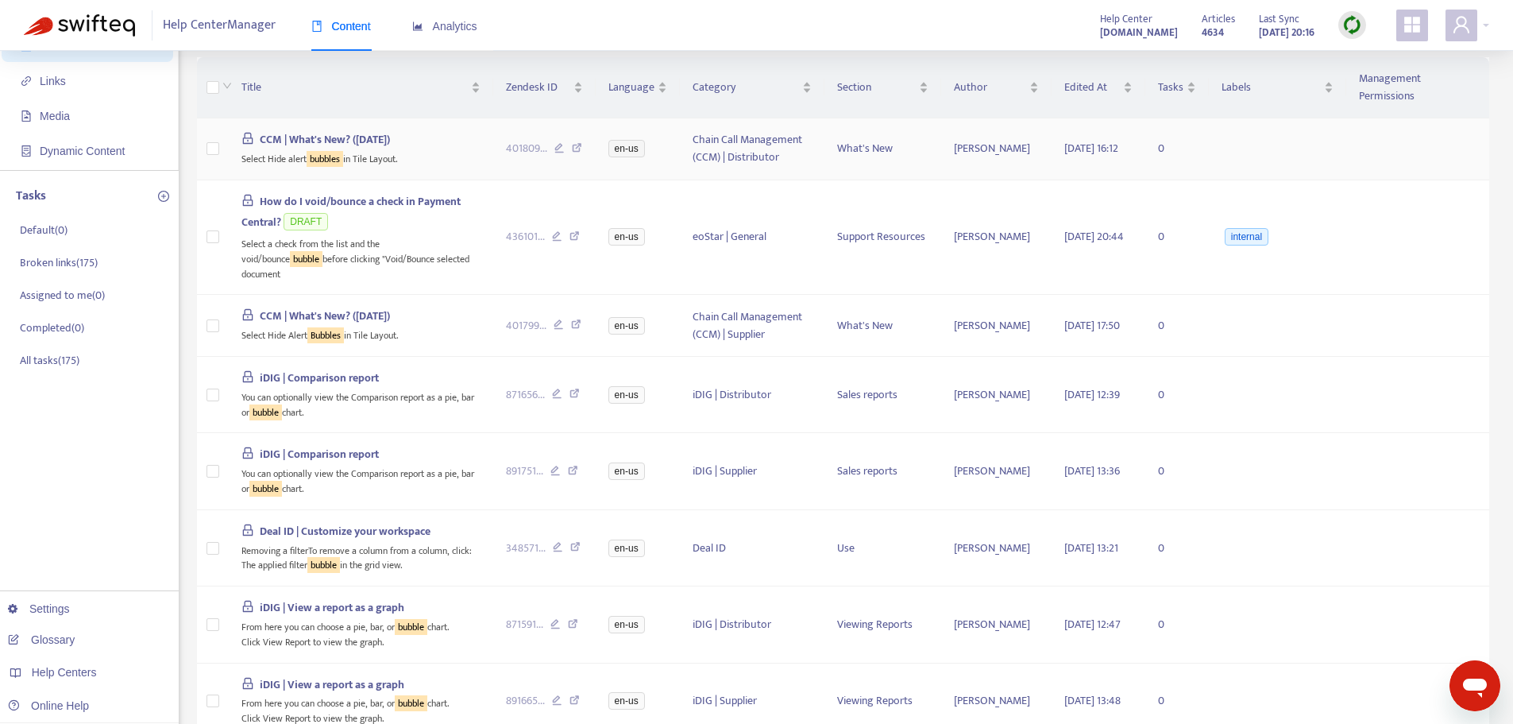  Describe the element at coordinates (990, 87) in the screenshot. I see `span: Author` at that location.